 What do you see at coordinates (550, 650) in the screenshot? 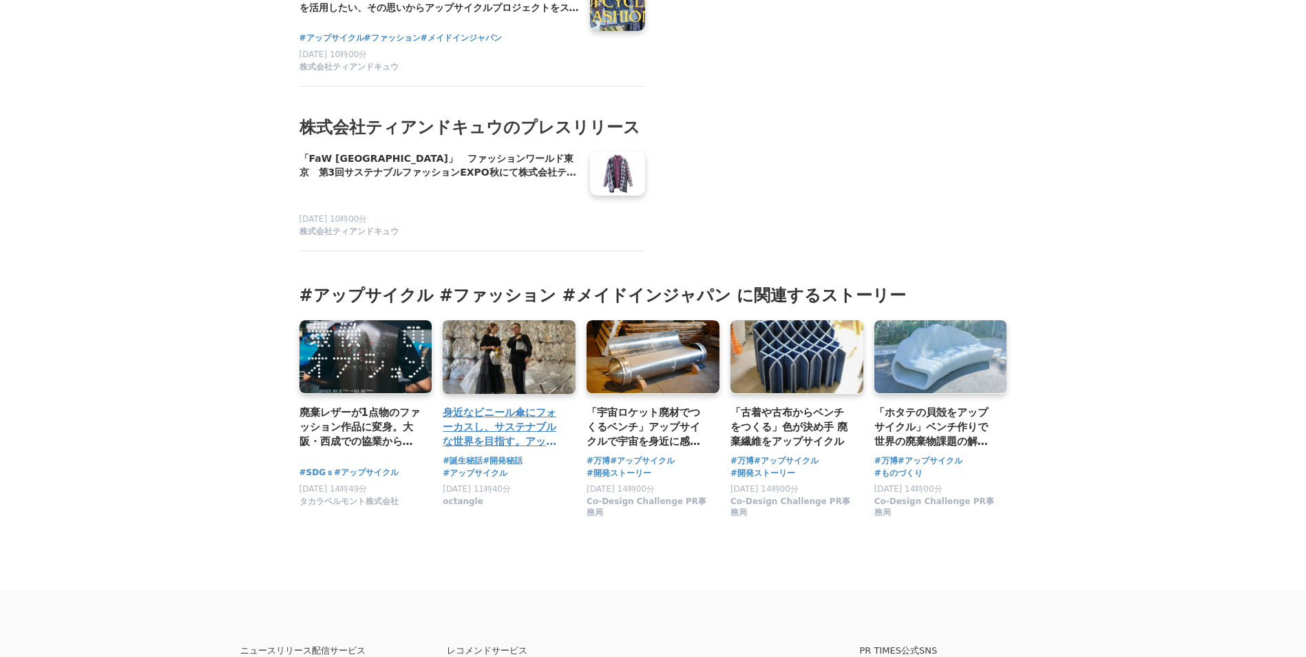
I see `p: レコメンドサービス` at bounding box center [550, 650].